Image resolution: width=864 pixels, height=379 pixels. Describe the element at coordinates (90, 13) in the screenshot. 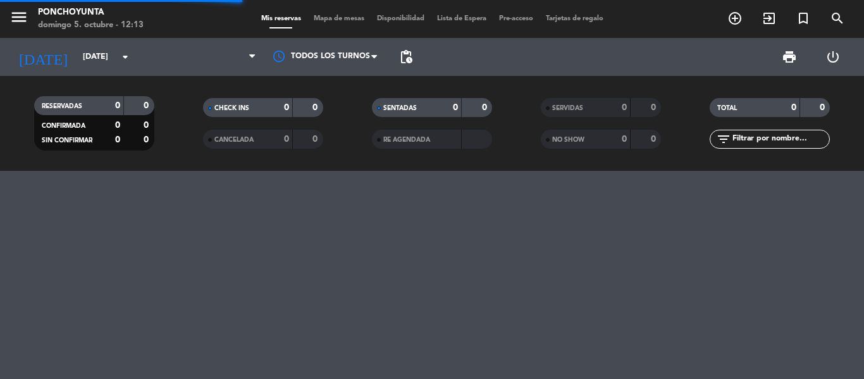

I see `div: Ponchoyunta` at that location.